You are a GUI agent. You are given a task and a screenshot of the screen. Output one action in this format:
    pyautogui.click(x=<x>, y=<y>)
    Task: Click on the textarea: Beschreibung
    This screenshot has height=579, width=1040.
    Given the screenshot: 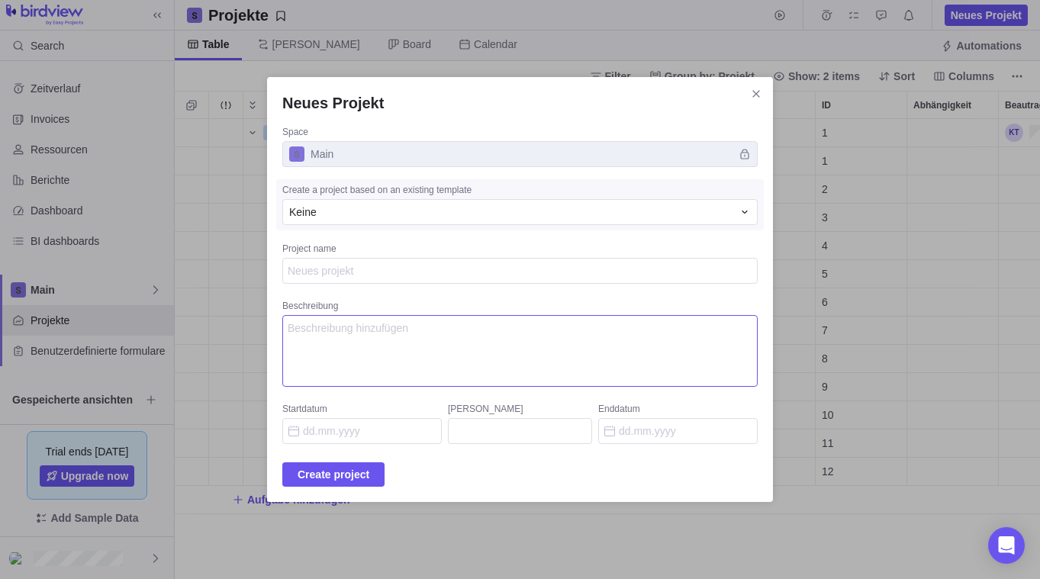 What is the action you would take?
    pyautogui.click(x=520, y=351)
    